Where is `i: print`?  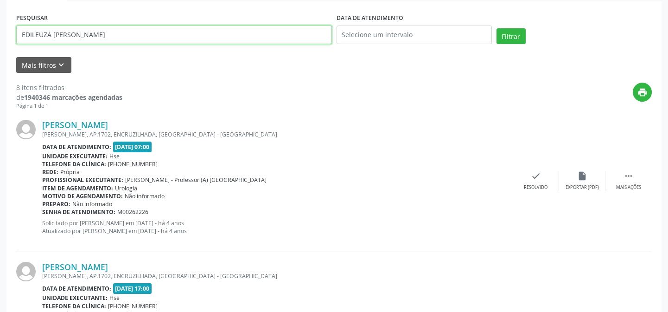
i: print is located at coordinates (643, 92).